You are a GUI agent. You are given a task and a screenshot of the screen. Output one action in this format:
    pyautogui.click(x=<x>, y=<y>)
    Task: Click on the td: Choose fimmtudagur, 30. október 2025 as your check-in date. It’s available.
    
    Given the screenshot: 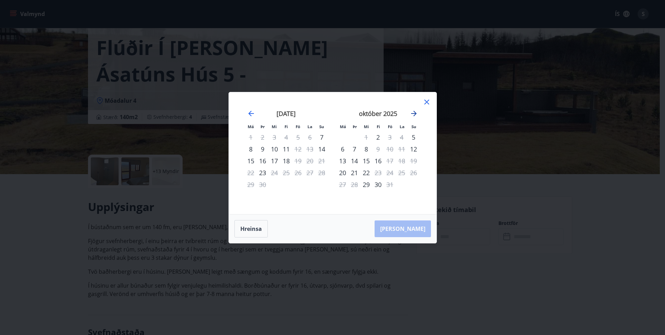 What is the action you would take?
    pyautogui.click(x=378, y=184)
    